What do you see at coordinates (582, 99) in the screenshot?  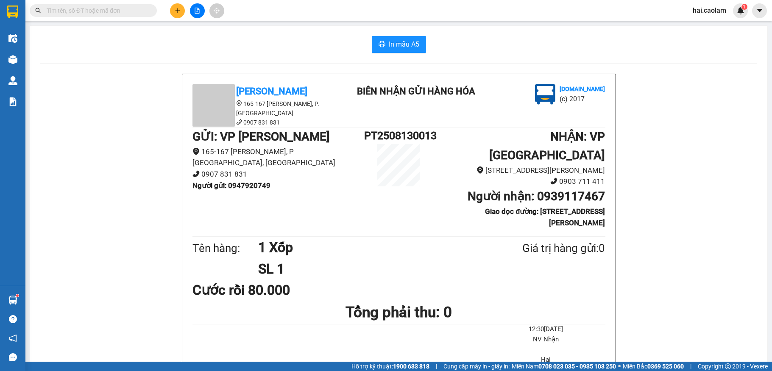 I see `li: (c) 2017` at bounding box center [582, 99].